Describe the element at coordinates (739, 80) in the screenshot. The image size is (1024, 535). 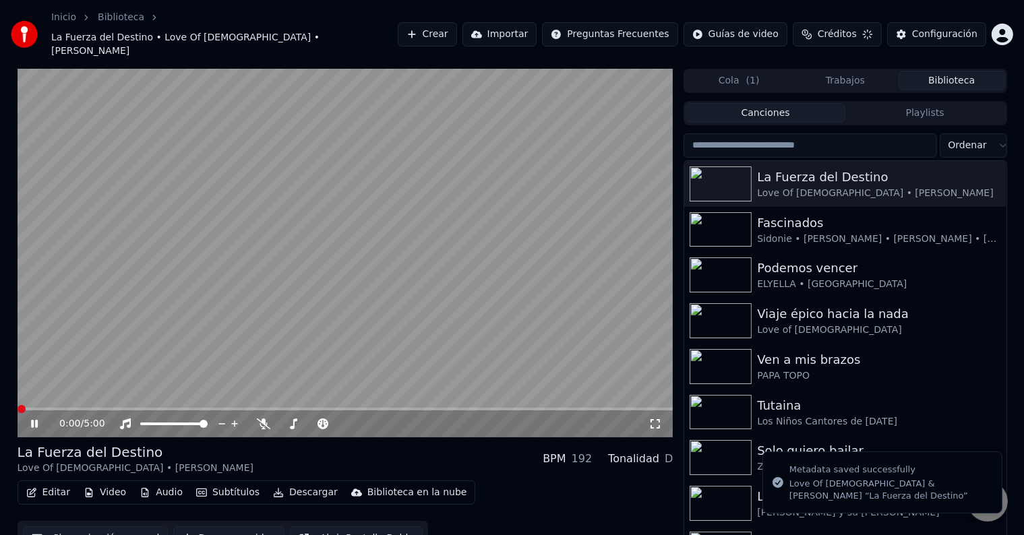
I see `button: Cola` at that location.